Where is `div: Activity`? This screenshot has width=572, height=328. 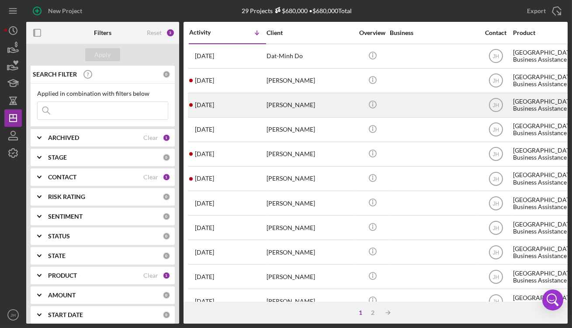
div: Activity is located at coordinates (208, 32).